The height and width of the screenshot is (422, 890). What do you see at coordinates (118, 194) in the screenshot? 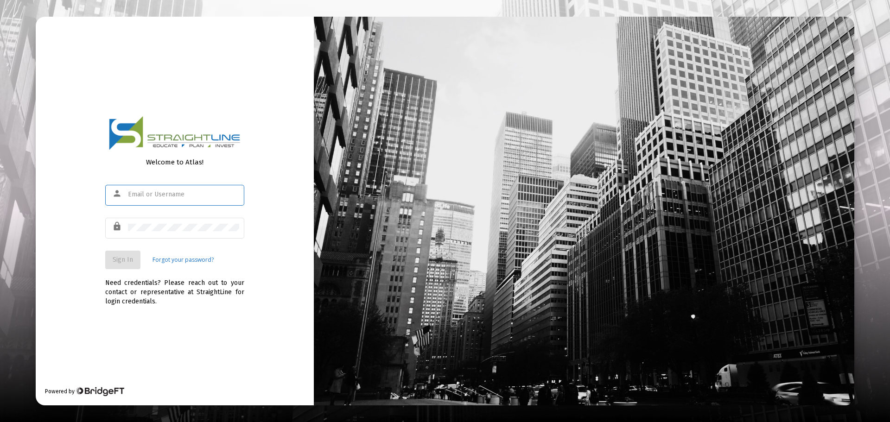
I see `mat-icon: person` at bounding box center [118, 194].